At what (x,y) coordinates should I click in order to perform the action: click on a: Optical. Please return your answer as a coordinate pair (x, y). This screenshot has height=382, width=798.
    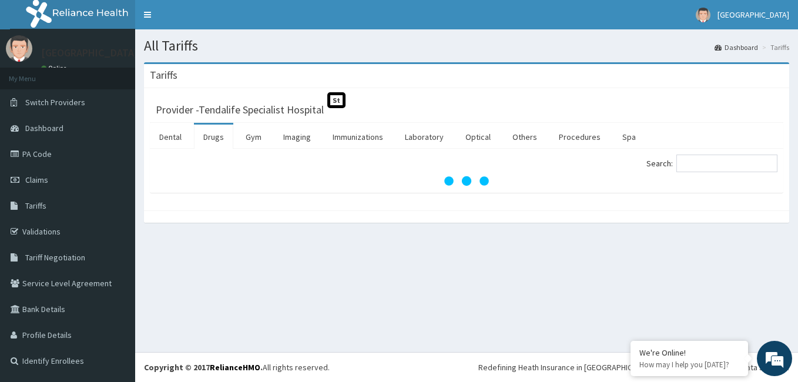
    Looking at the image, I should click on (478, 137).